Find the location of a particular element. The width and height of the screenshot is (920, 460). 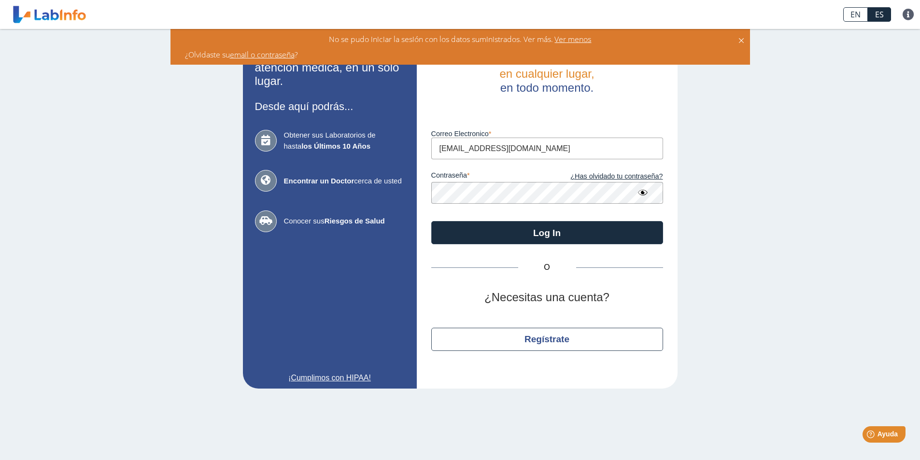

span: en cualquier lugar, is located at coordinates (547, 73).